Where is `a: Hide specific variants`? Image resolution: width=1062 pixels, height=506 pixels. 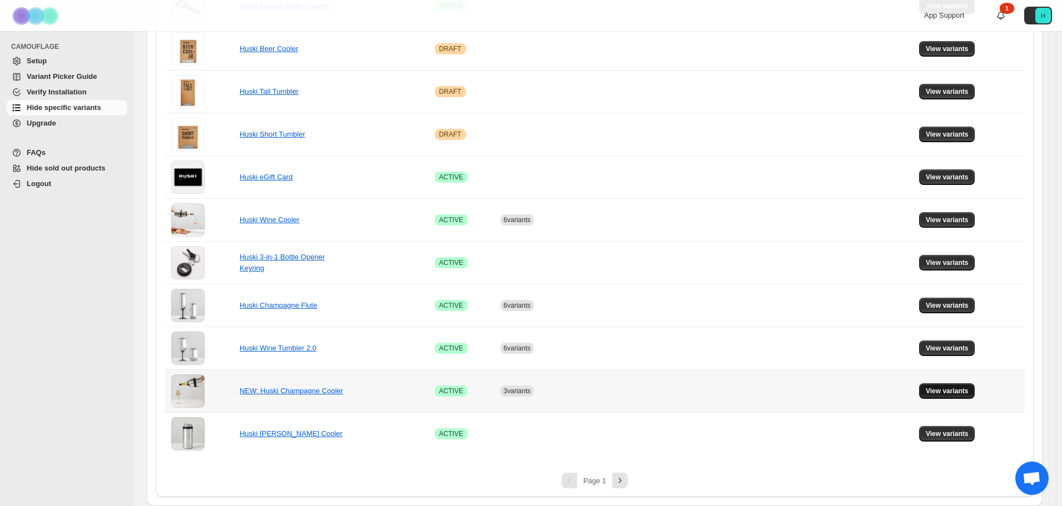
a: Hide specific variants is located at coordinates (67, 108).